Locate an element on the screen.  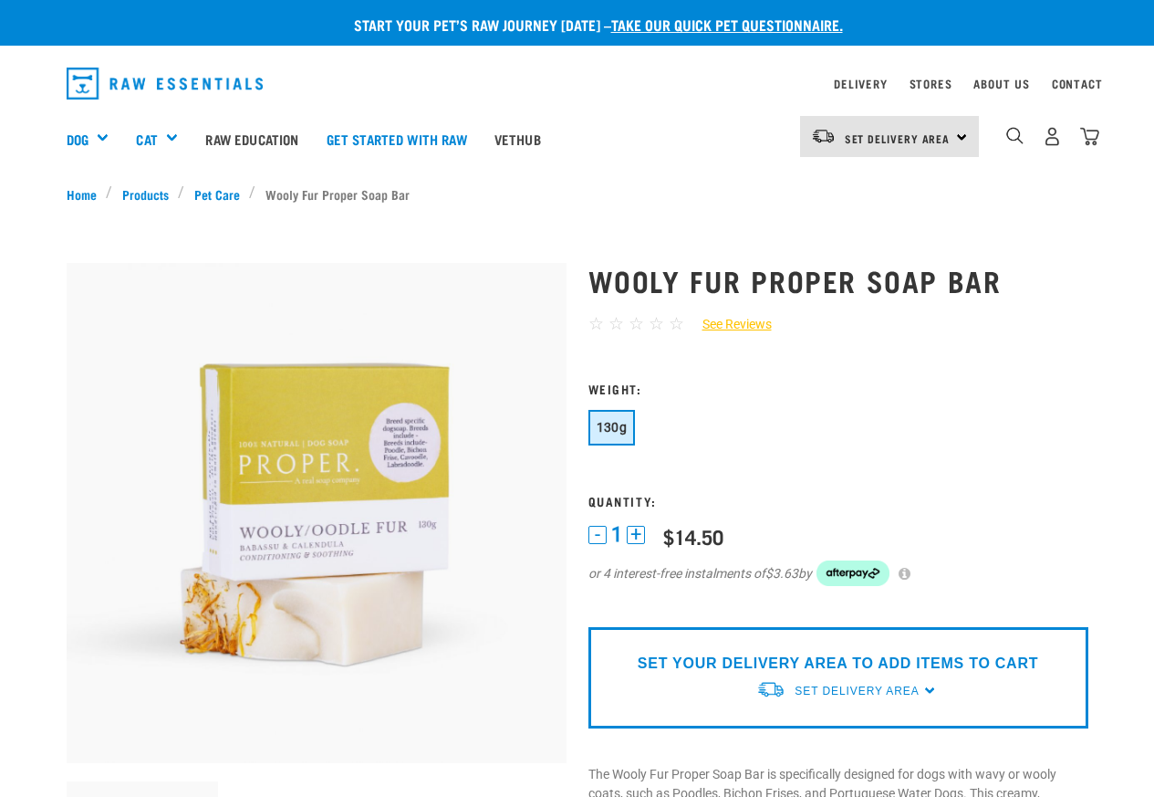
a: Dog is located at coordinates (78, 139).